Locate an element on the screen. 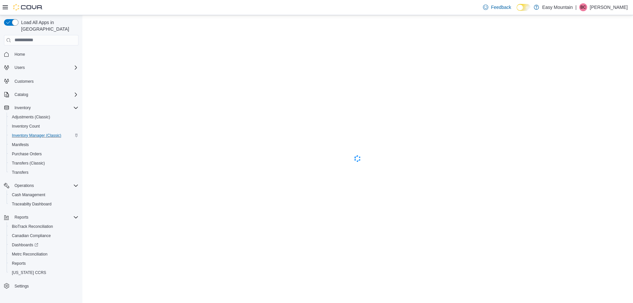  a: Settings is located at coordinates (21, 286).